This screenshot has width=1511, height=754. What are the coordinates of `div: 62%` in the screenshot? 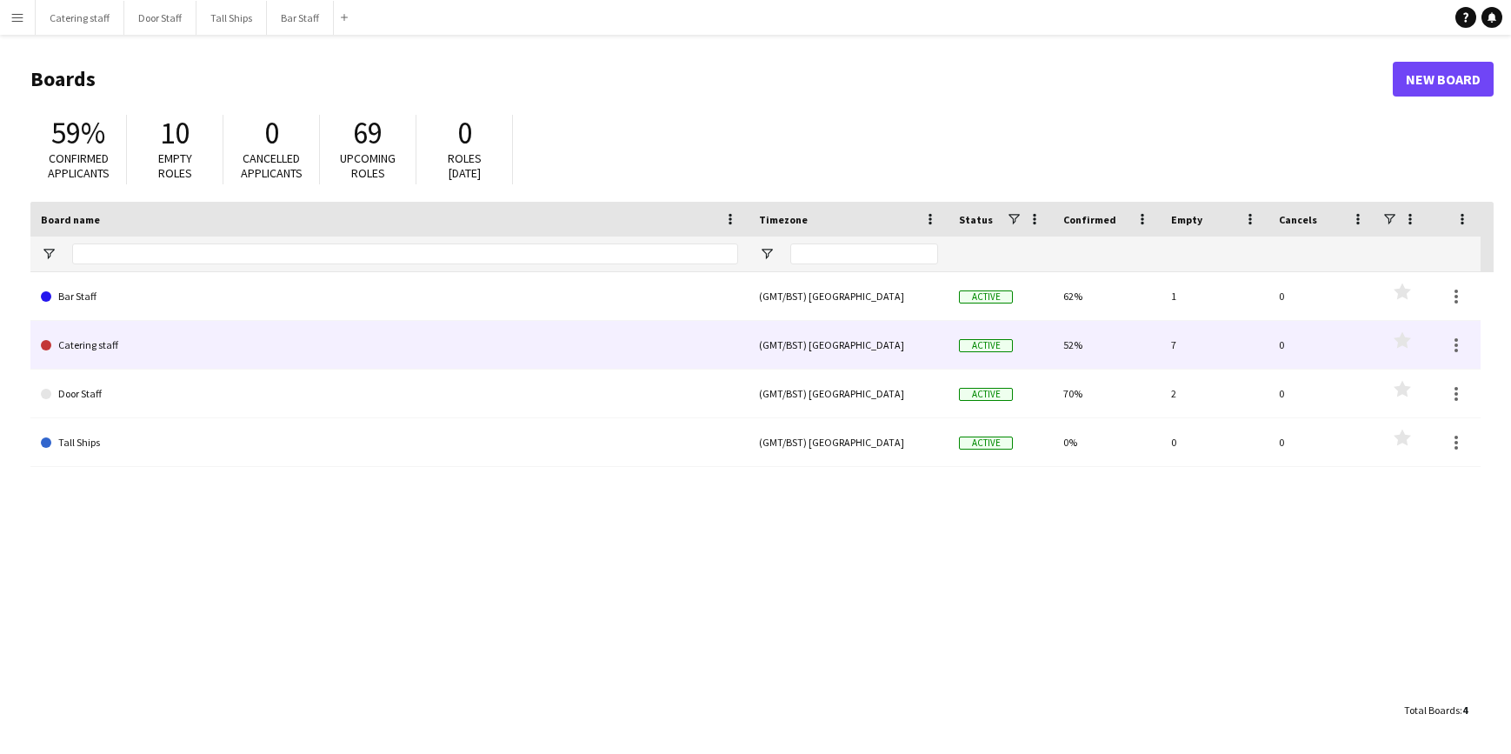 It's located at (1107, 296).